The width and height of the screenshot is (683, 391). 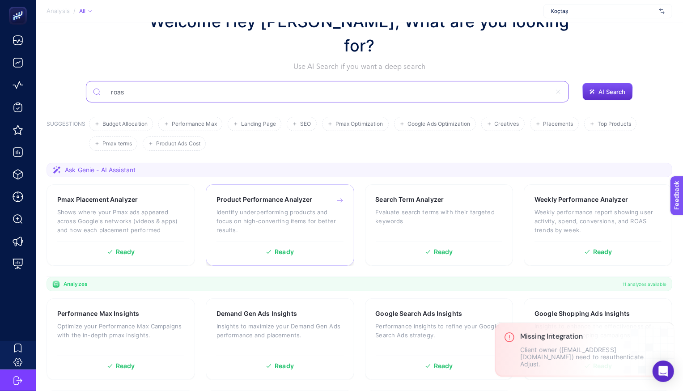 I want to click on span: 11 analyzes available, so click(x=644, y=284).